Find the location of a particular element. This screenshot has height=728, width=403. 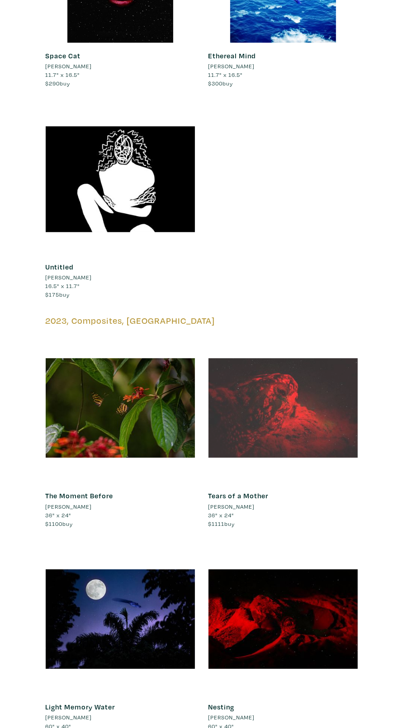

span: $1100 is located at coordinates (54, 524).